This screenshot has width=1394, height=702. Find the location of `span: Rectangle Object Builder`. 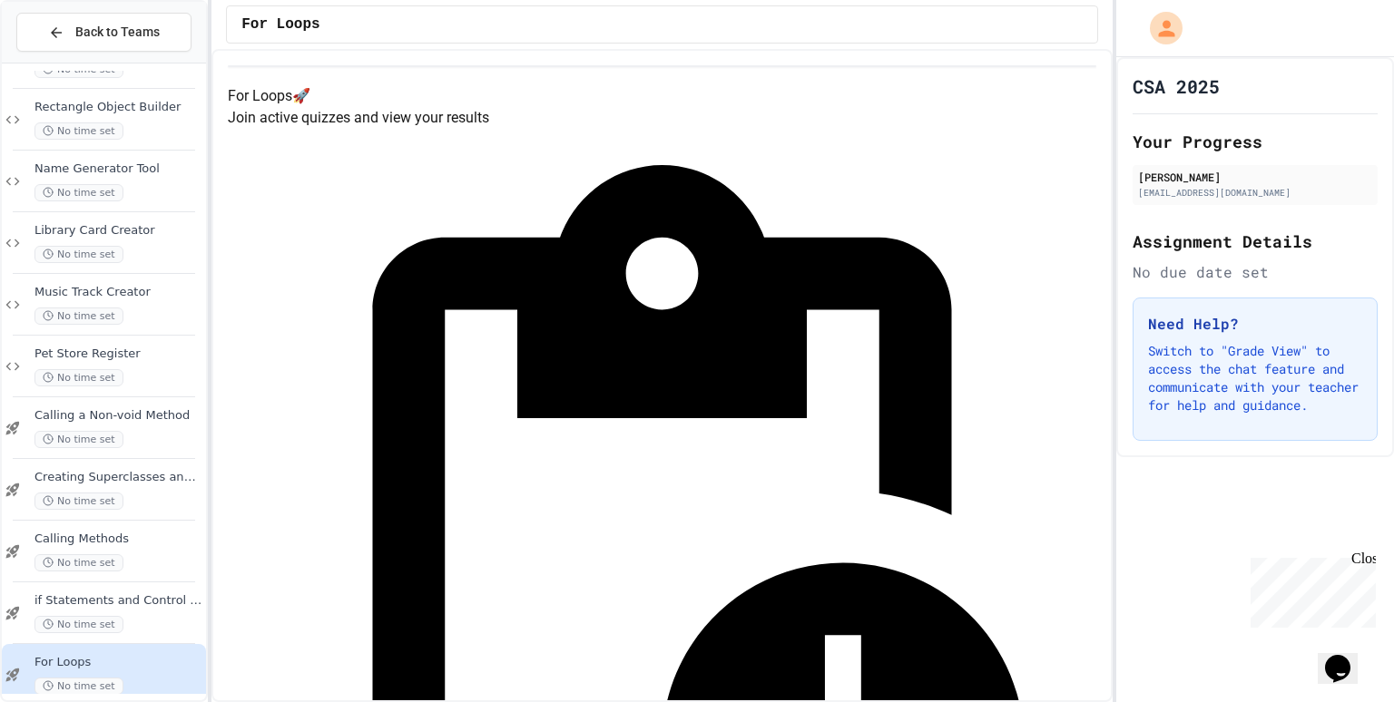

span: Rectangle Object Builder is located at coordinates (118, 107).